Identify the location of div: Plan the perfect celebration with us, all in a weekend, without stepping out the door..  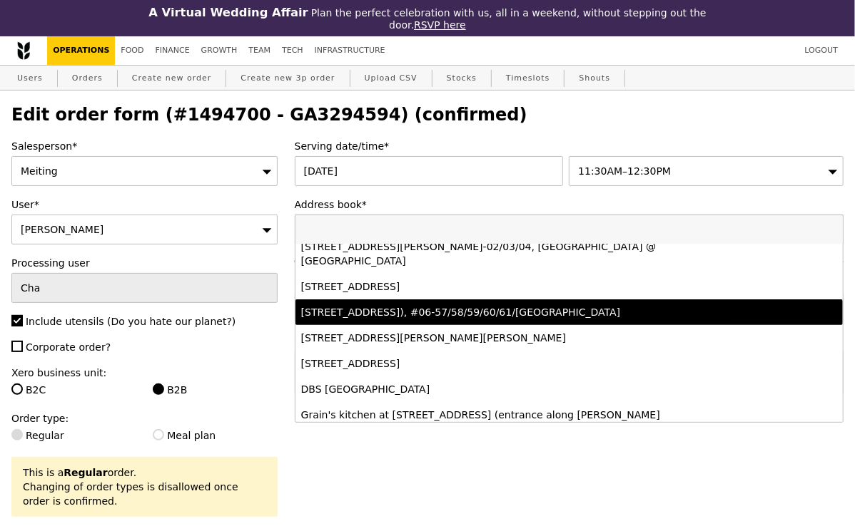
(427, 18).